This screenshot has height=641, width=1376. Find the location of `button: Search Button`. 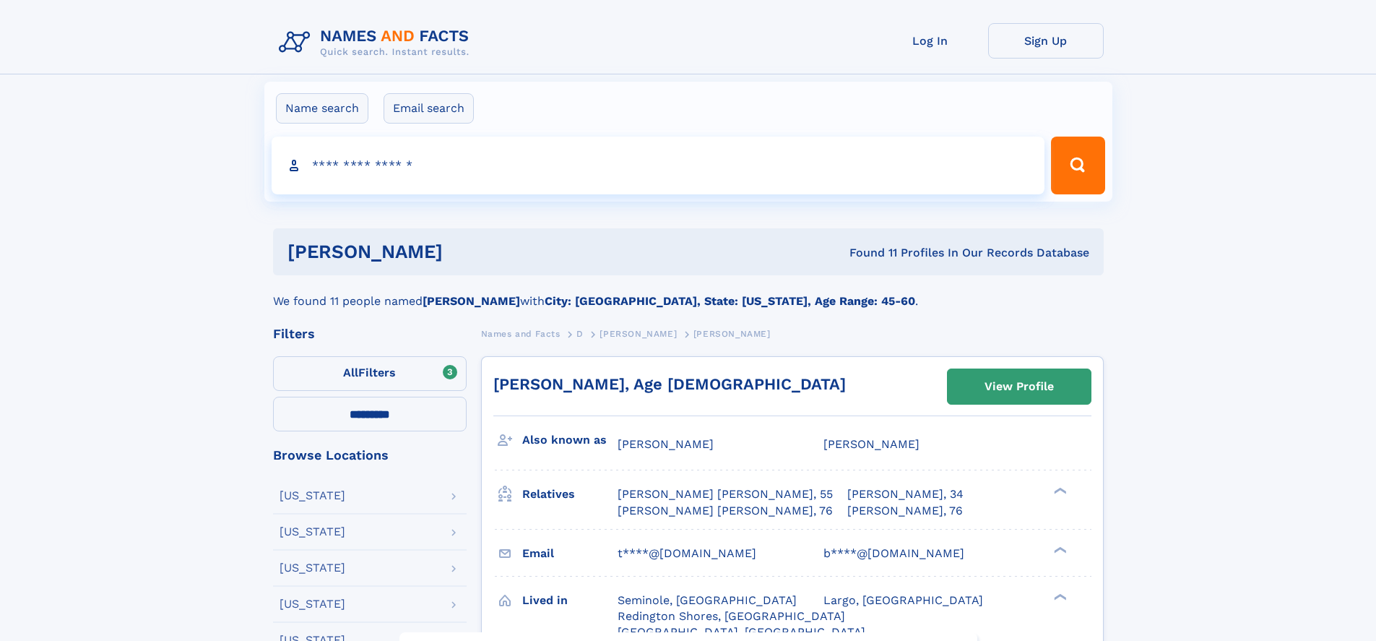

button: Search Button is located at coordinates (1078, 165).